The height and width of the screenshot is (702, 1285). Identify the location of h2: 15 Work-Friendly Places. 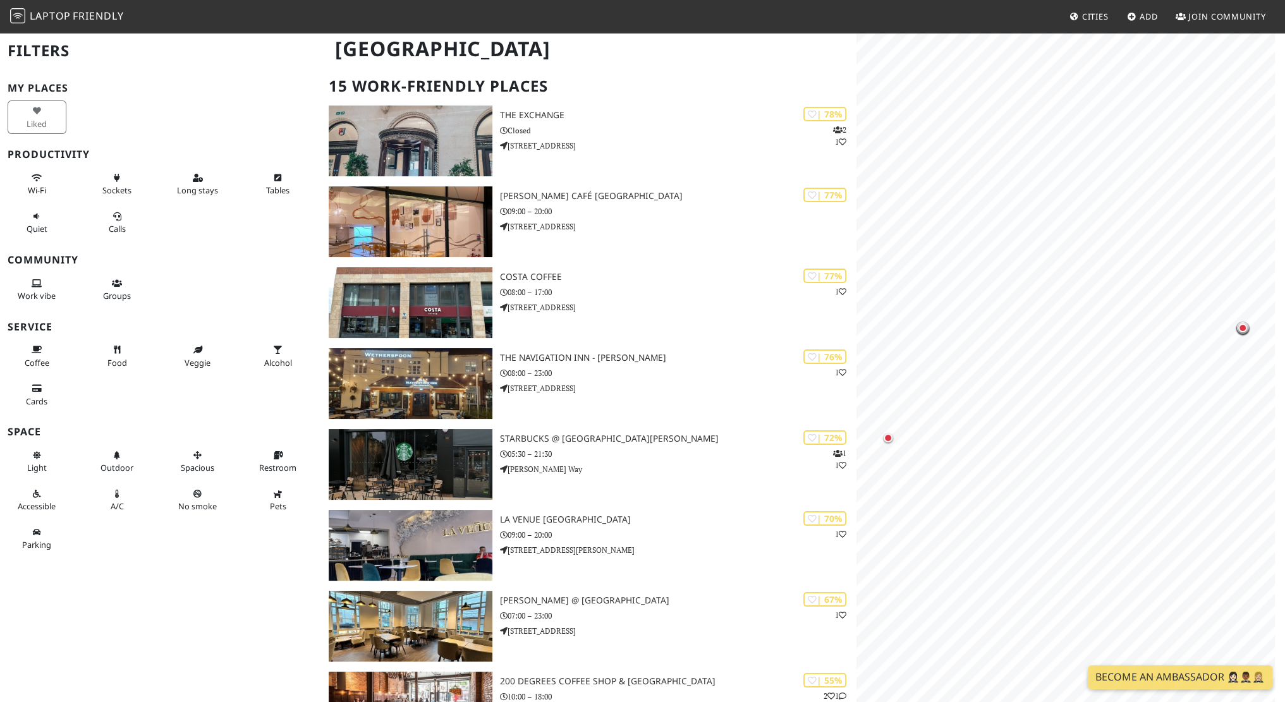
(589, 86).